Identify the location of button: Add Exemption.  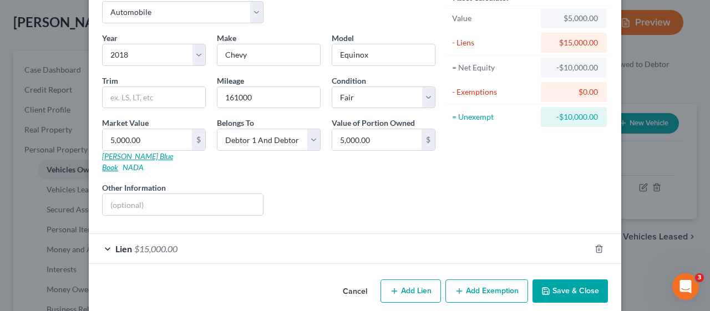
(487, 291).